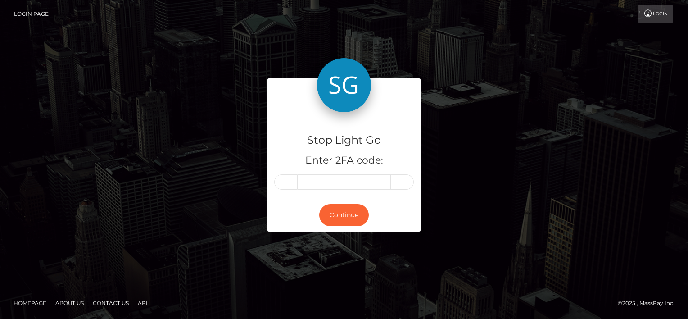  I want to click on a: Homepage, so click(30, 303).